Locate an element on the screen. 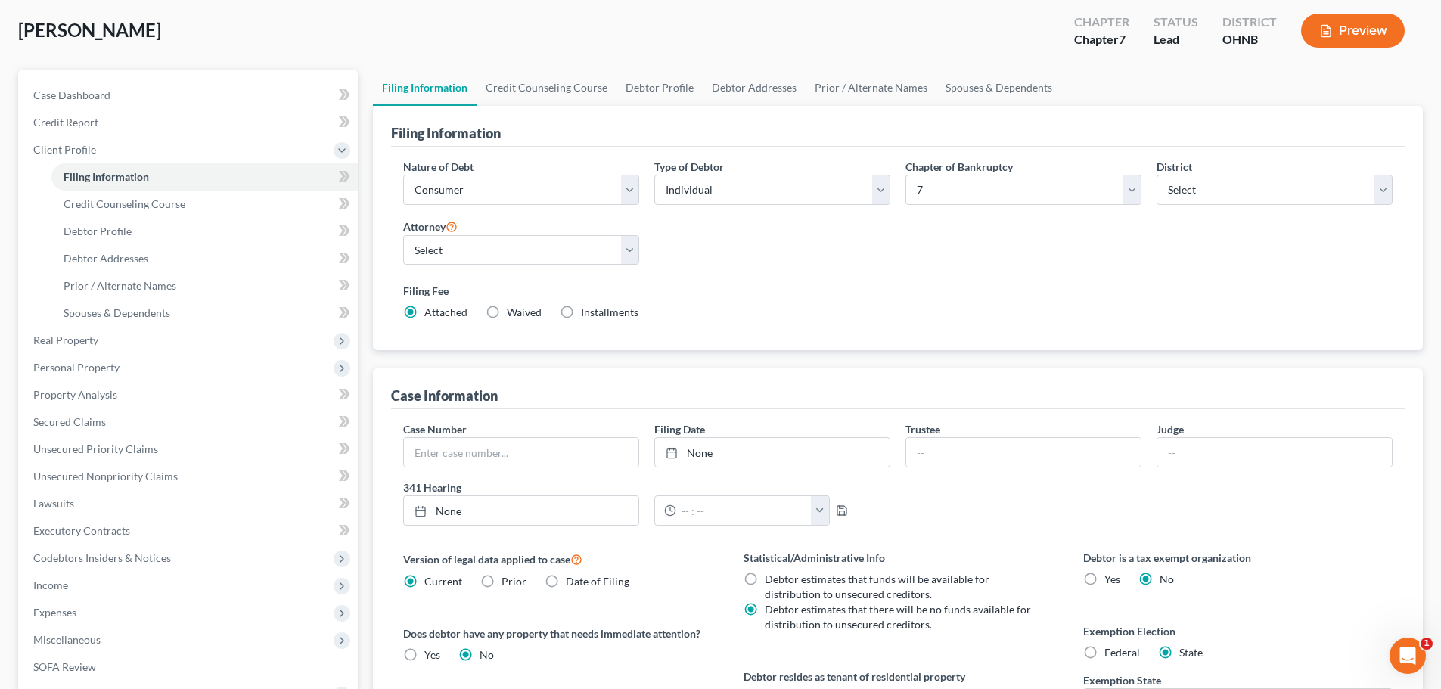 The height and width of the screenshot is (689, 1441). div: Lead is located at coordinates (1176, 39).